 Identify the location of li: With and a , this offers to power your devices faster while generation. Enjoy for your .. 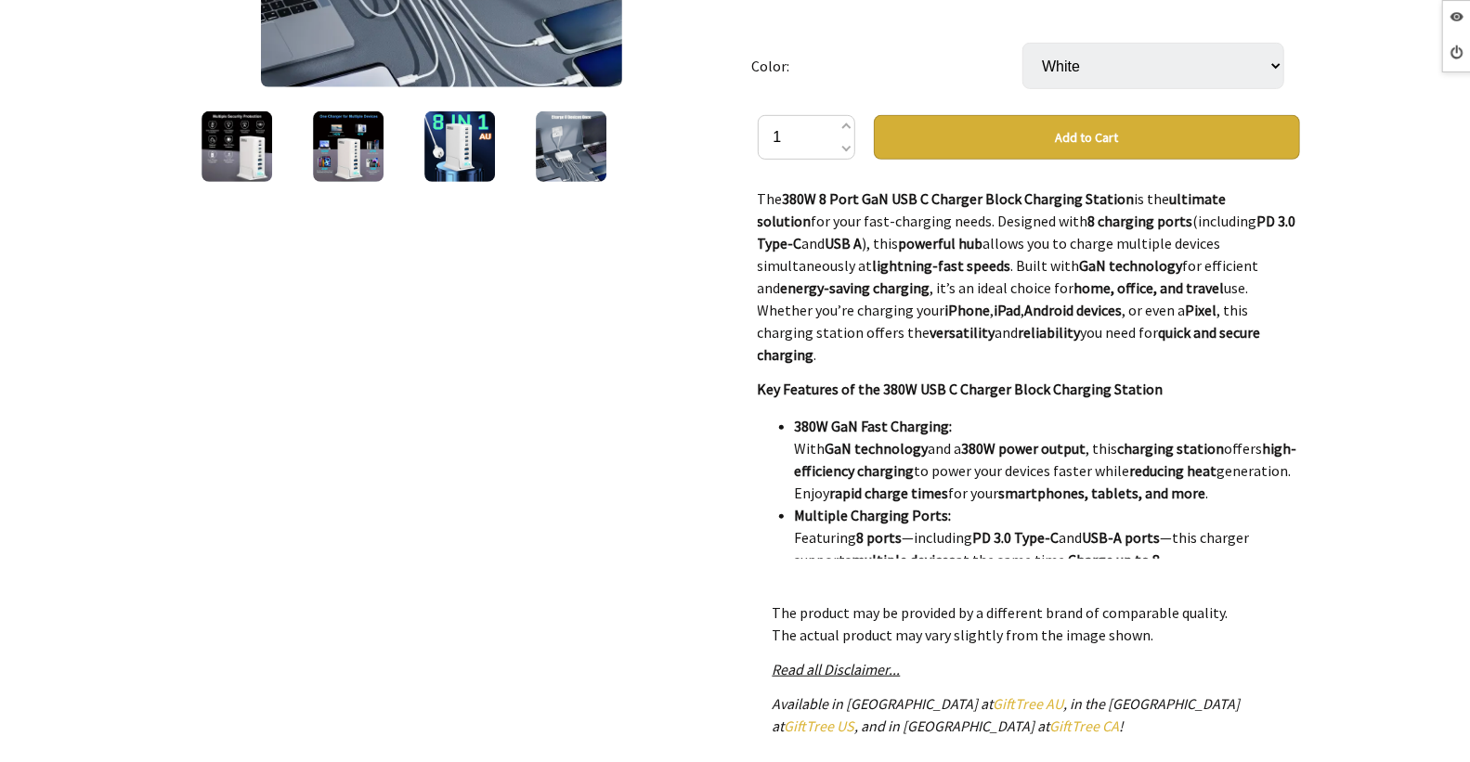
(1047, 460).